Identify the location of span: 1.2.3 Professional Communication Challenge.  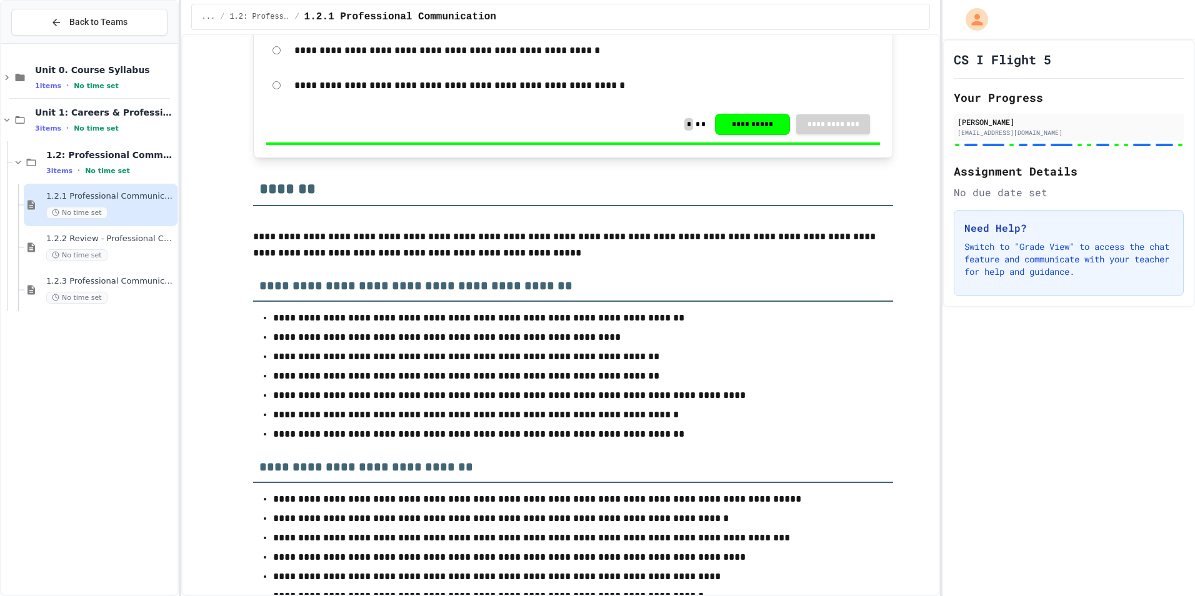
(111, 281).